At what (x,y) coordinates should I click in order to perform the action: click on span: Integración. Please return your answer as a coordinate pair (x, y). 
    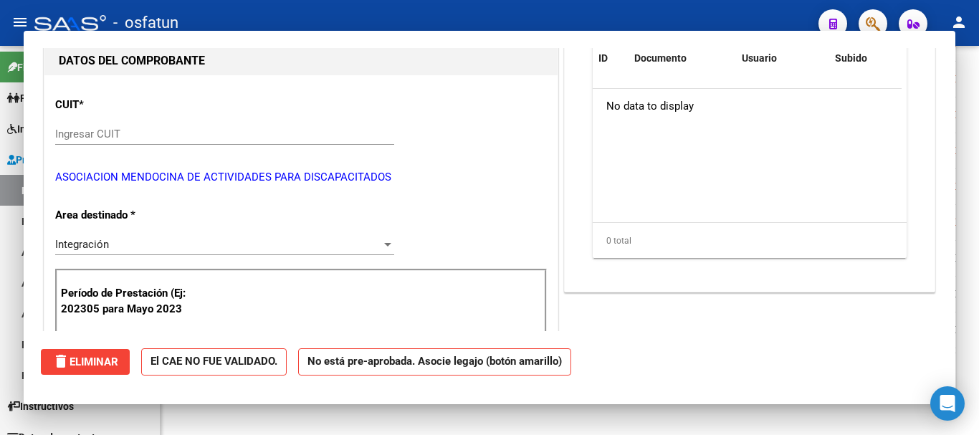
    Looking at the image, I should click on (82, 244).